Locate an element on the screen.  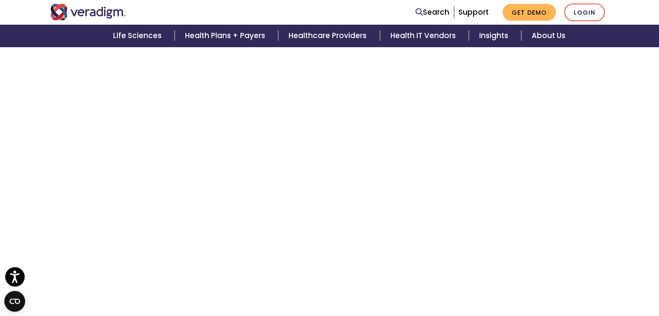
a: Veradigm logo is located at coordinates (88, 12).